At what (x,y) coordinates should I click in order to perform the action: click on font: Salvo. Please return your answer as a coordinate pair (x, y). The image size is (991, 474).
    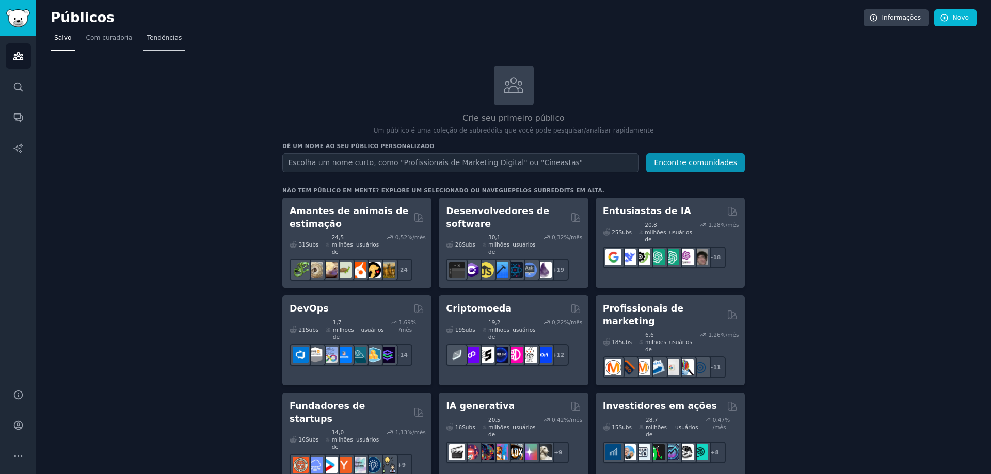
    Looking at the image, I should click on (62, 38).